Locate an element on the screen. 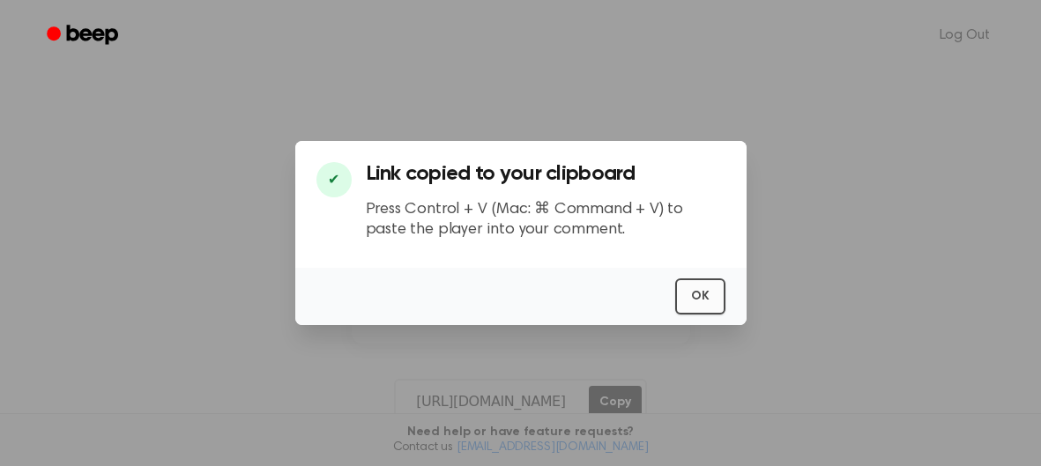  a: Log Out is located at coordinates (964, 35).